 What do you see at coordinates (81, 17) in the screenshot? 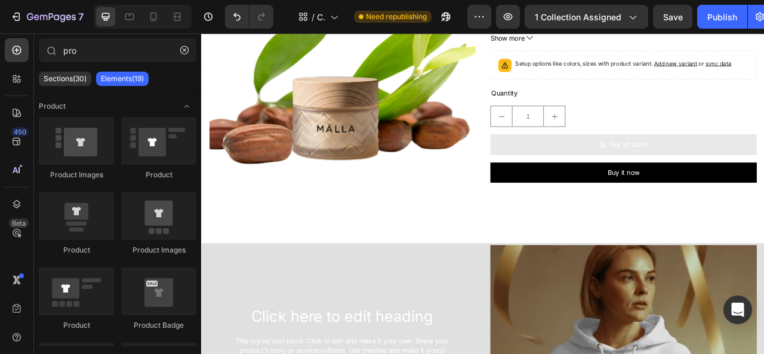
I see `p: 7` at bounding box center [81, 17].